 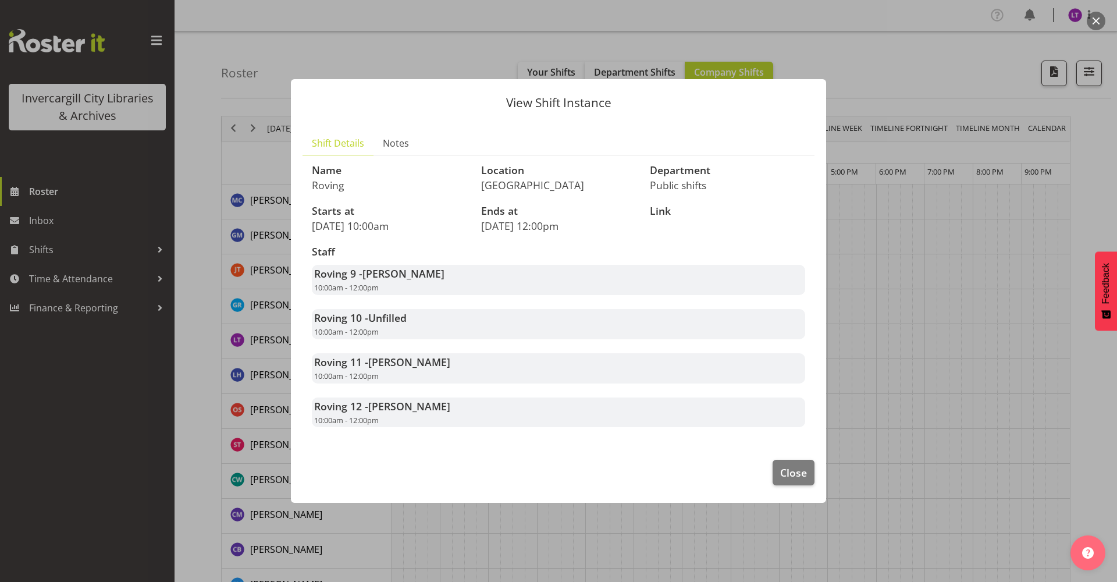 What do you see at coordinates (793, 472) in the screenshot?
I see `span: Close` at bounding box center [793, 472].